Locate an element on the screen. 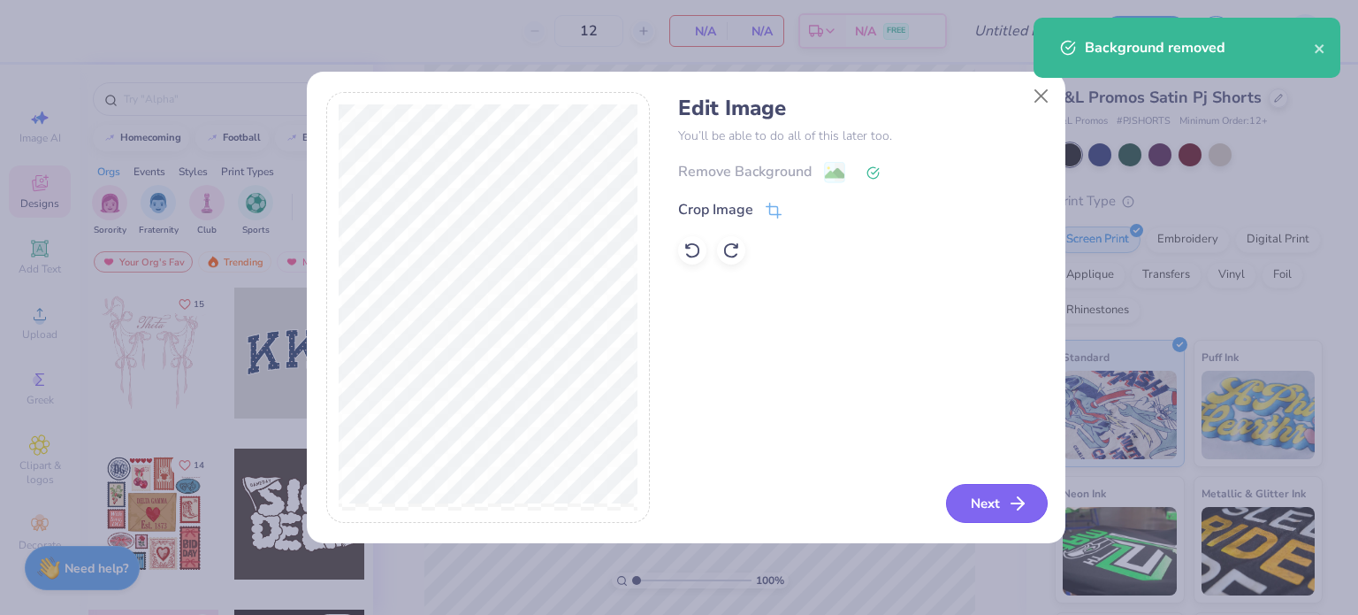  div: Crop Image is located at coordinates (715, 210).